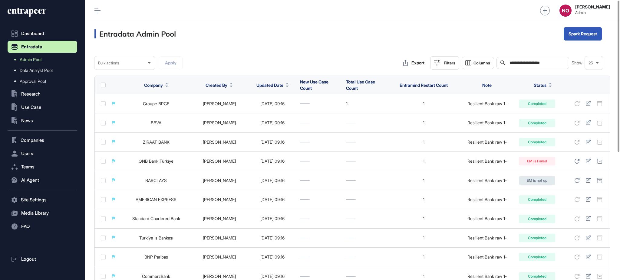  Describe the element at coordinates (31, 107) in the screenshot. I see `span: Use Case` at that location.